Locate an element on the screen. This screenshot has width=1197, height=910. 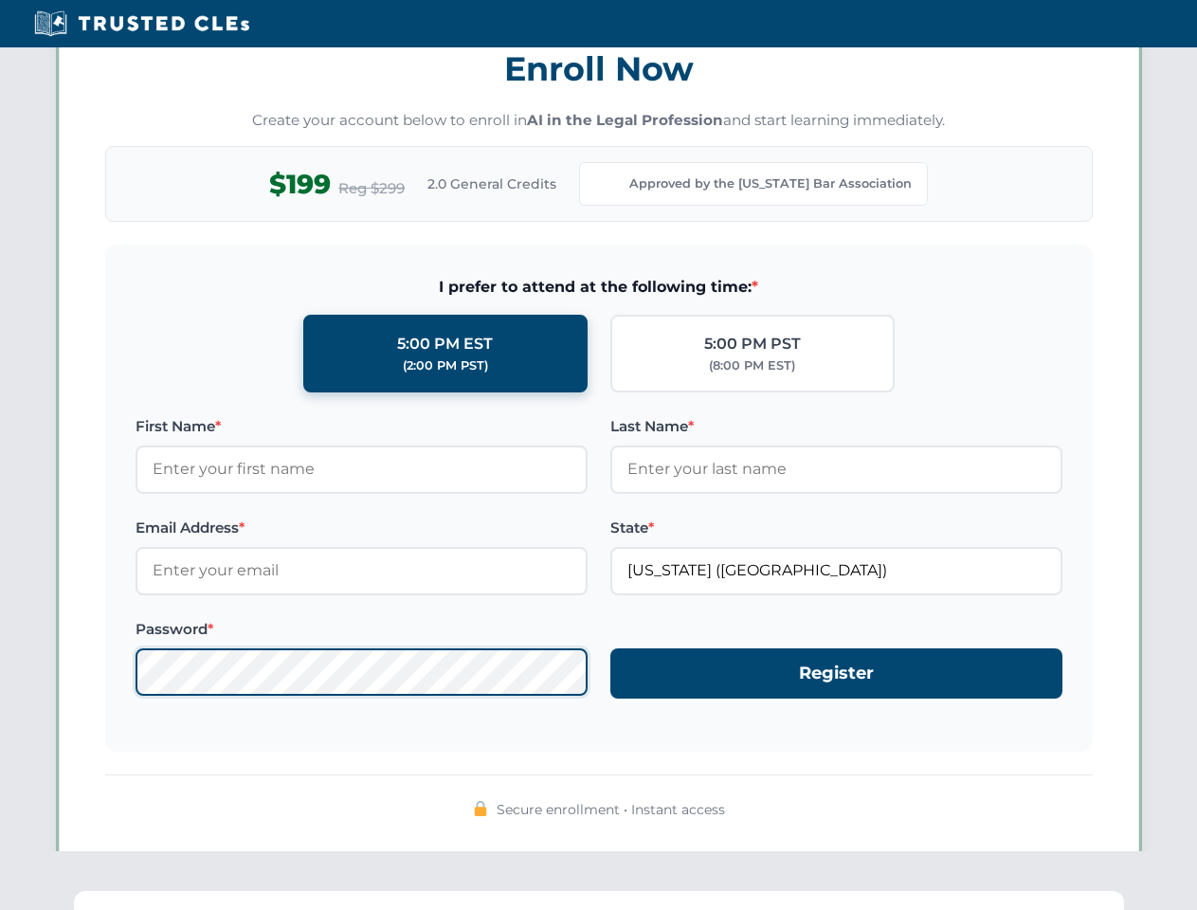
div: (8:00 PM EST) is located at coordinates (752, 366).